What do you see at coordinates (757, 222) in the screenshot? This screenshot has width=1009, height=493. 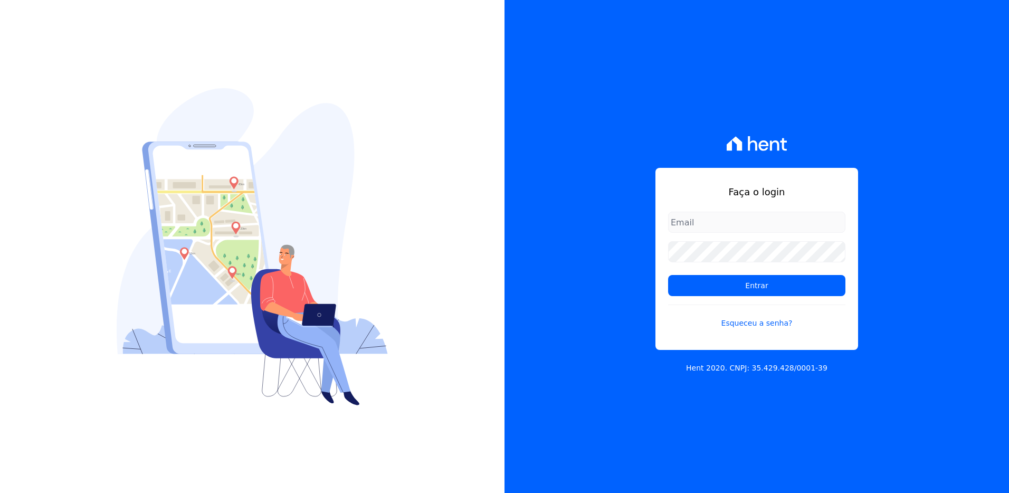 I see `input: Email` at bounding box center [757, 222].